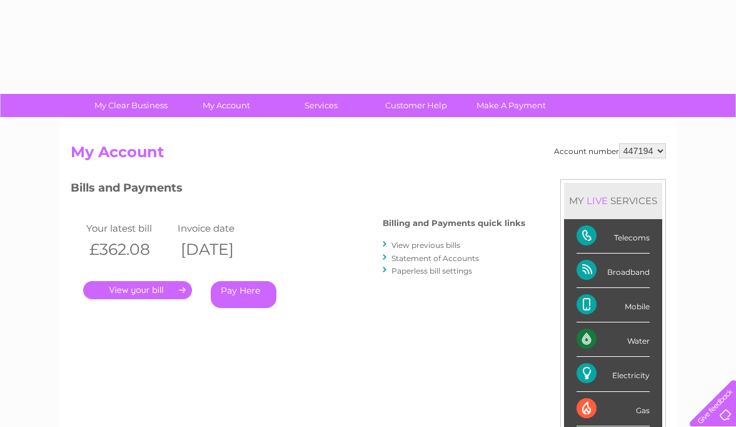 The width and height of the screenshot is (736, 427). I want to click on a: Customer Help, so click(416, 105).